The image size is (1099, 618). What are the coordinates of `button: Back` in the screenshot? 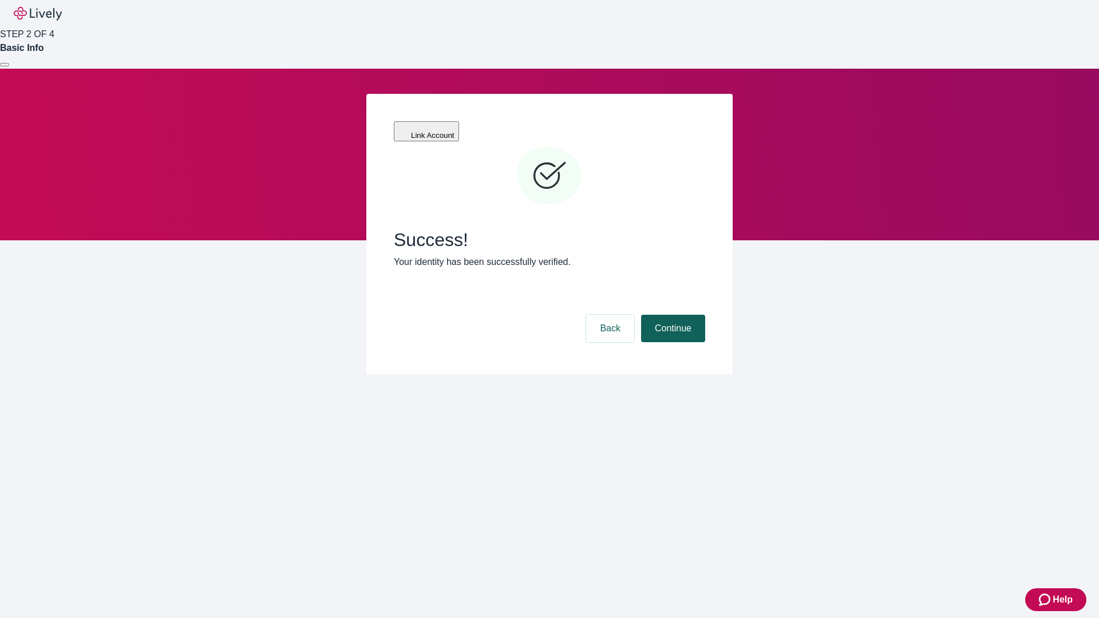 It's located at (610, 328).